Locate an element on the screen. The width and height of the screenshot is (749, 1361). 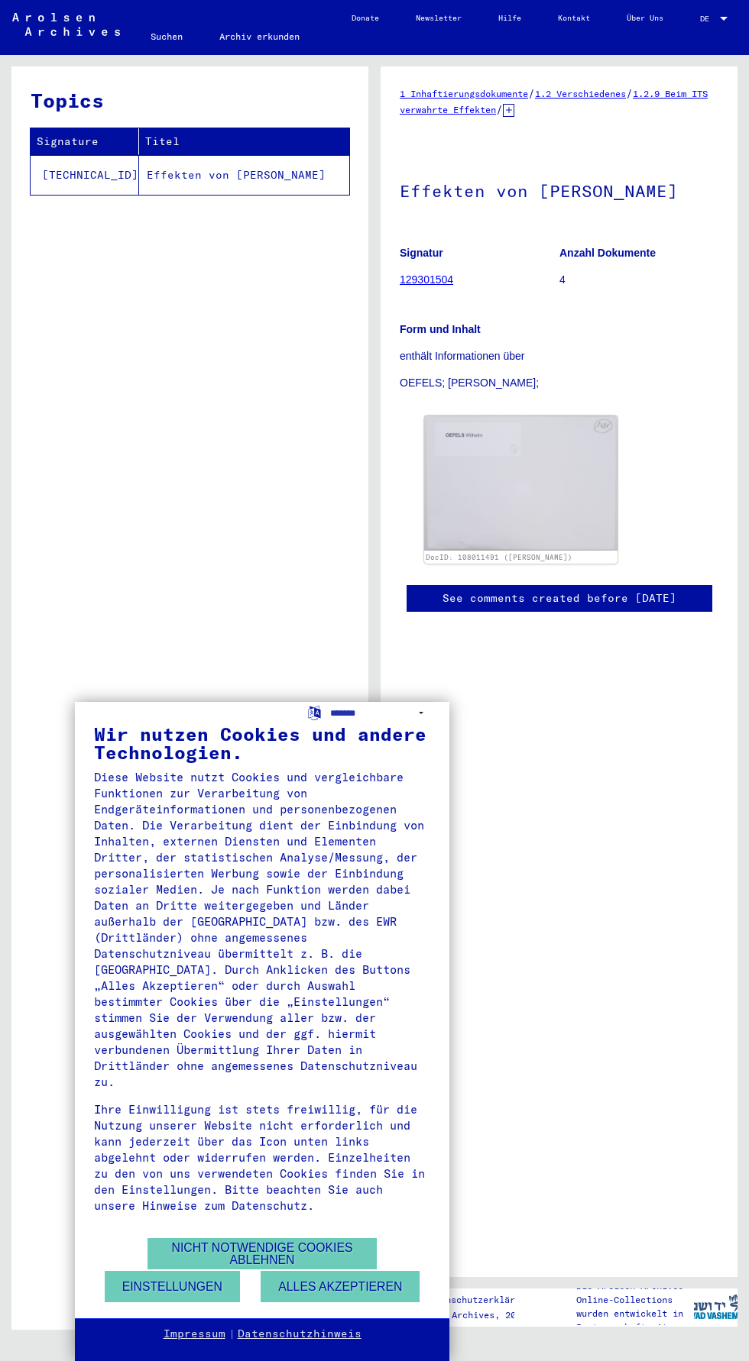
a: Impressum is located at coordinates (194, 1335).